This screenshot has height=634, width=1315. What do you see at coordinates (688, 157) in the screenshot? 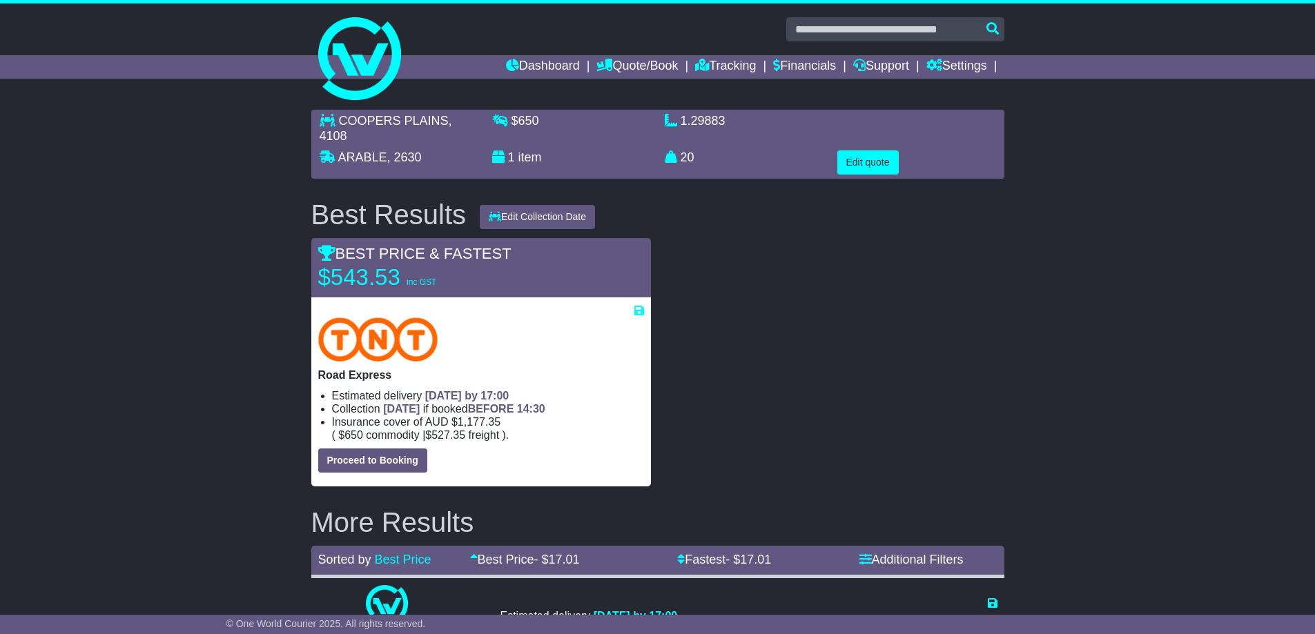
I see `span: 20` at bounding box center [688, 157].